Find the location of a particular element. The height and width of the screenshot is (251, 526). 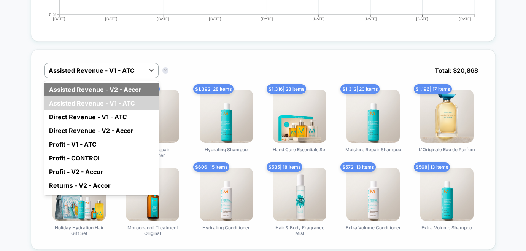

div: Profit - CONTROL is located at coordinates (101, 158).